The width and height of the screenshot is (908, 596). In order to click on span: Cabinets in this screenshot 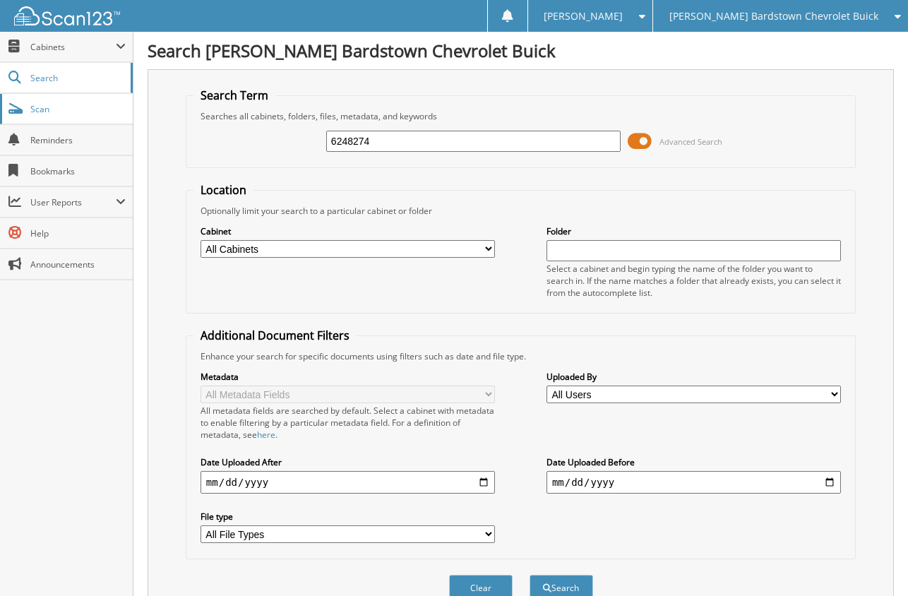, I will do `click(73, 47)`.